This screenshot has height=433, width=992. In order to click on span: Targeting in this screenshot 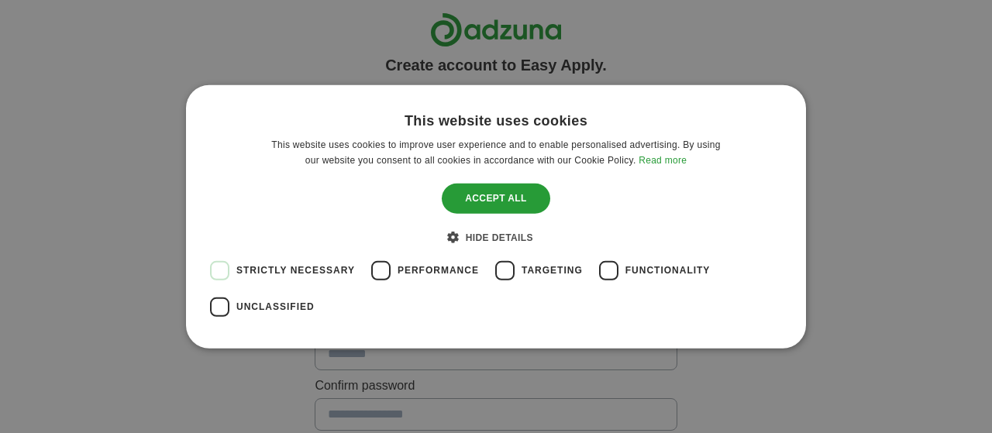, I will do `click(552, 271)`.